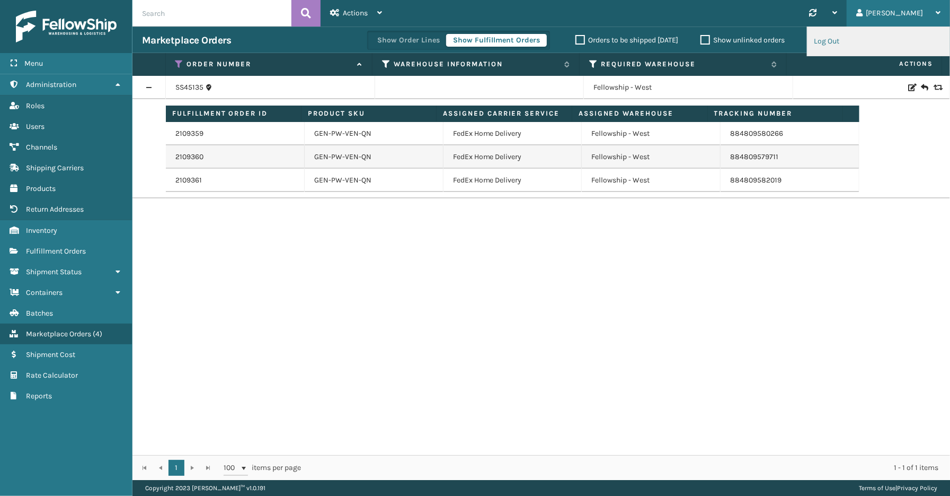 This screenshot has width=950, height=496. Describe the element at coordinates (627, 467) in the screenshot. I see `div: 1 - 1 of 1 items` at that location.